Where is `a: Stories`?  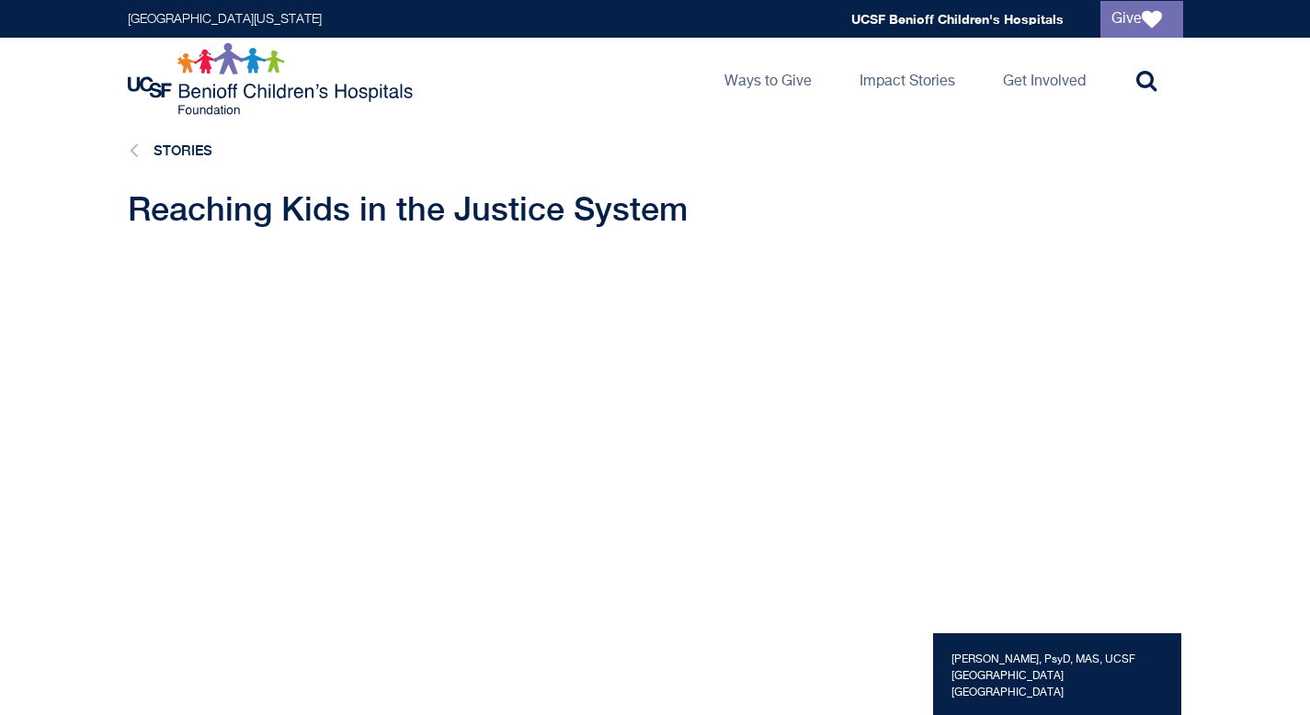
a: Stories is located at coordinates (183, 150).